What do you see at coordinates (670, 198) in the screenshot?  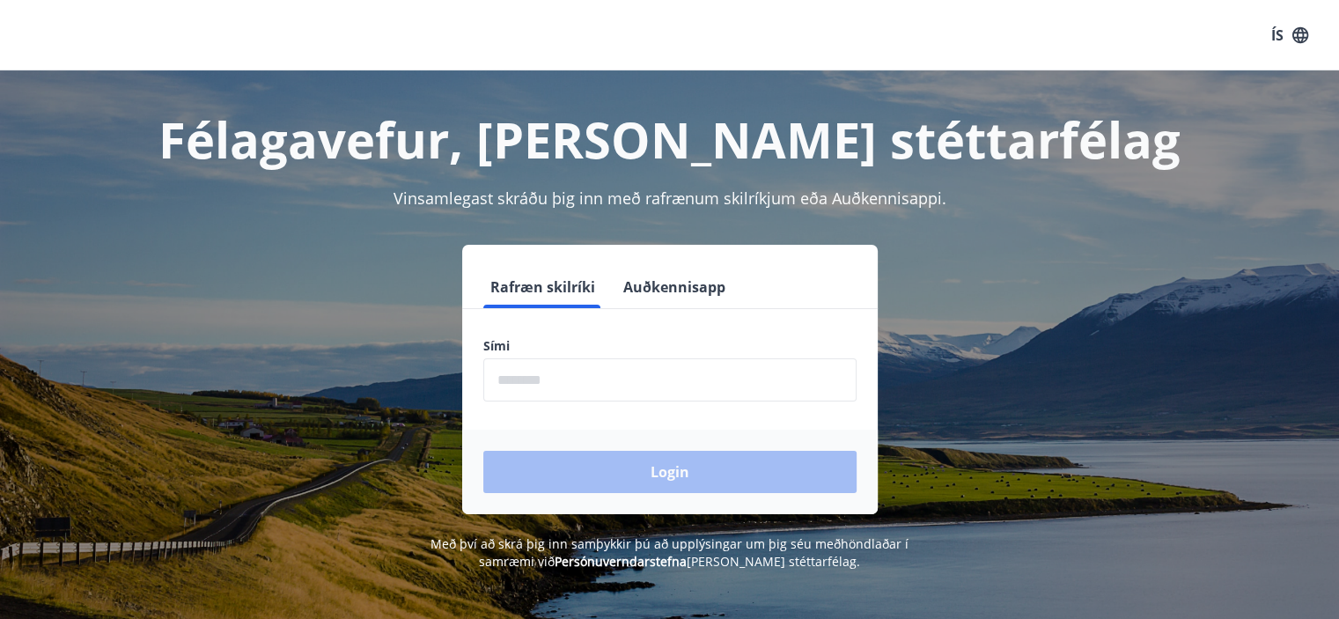 I see `span: Vinsamlegast skráðu þig inn með rafrænum skilríkjum eða Auðkennisappi.` at bounding box center [670, 198].